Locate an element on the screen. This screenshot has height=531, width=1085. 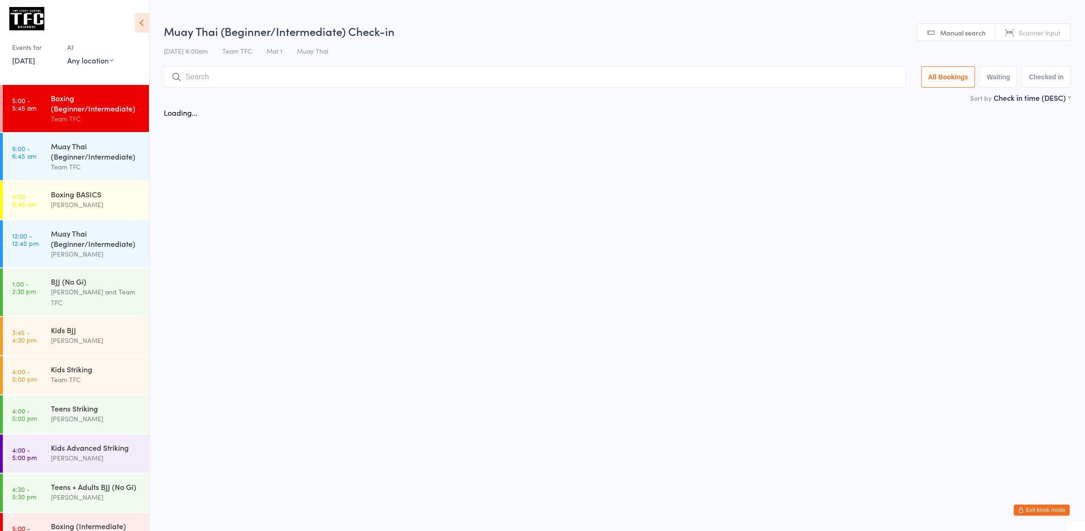
div: Boxing (Beginner/Intermediate) is located at coordinates (96, 103).